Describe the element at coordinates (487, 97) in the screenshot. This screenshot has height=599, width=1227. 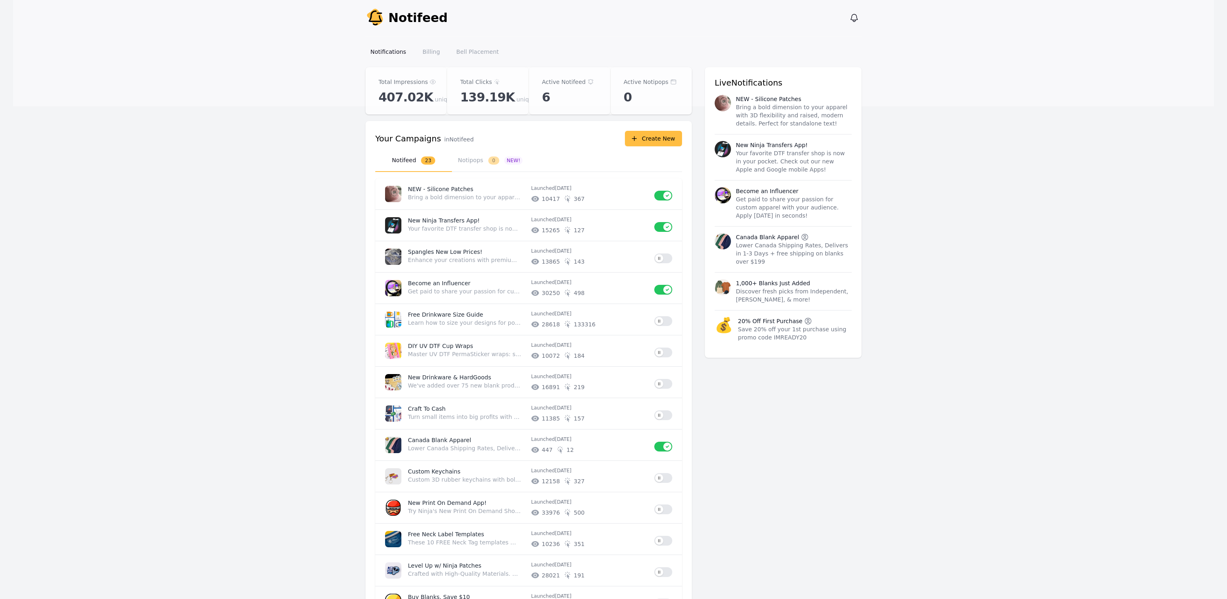
I see `span: 139.19K` at that location.